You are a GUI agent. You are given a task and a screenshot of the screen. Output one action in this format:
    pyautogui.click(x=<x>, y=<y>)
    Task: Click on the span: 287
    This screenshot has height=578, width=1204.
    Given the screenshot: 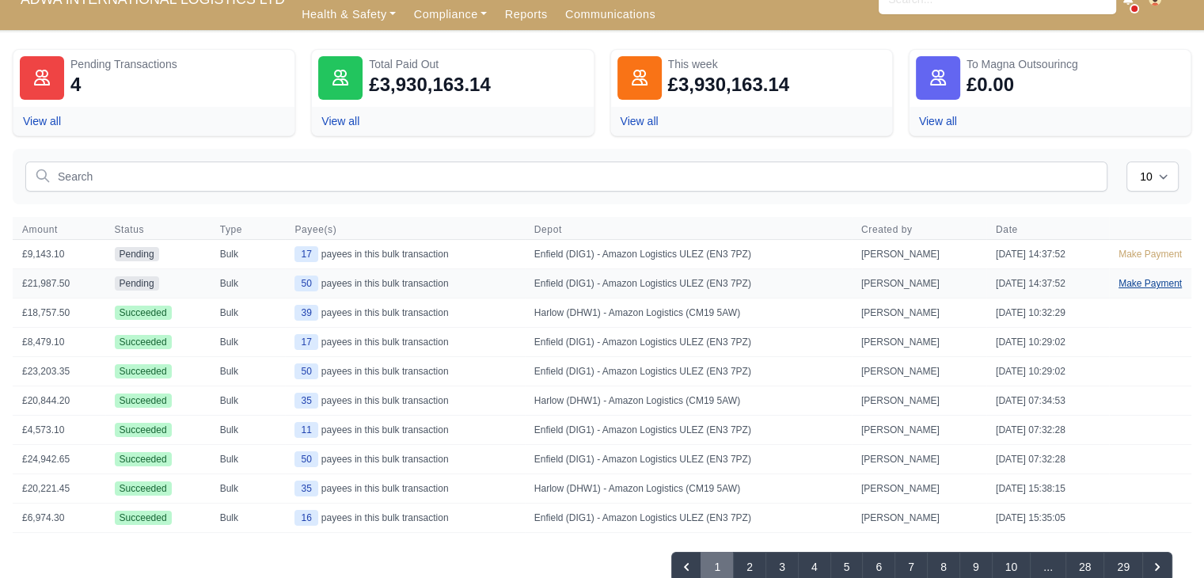 What is the action you would take?
    pyautogui.click(x=135, y=560)
    